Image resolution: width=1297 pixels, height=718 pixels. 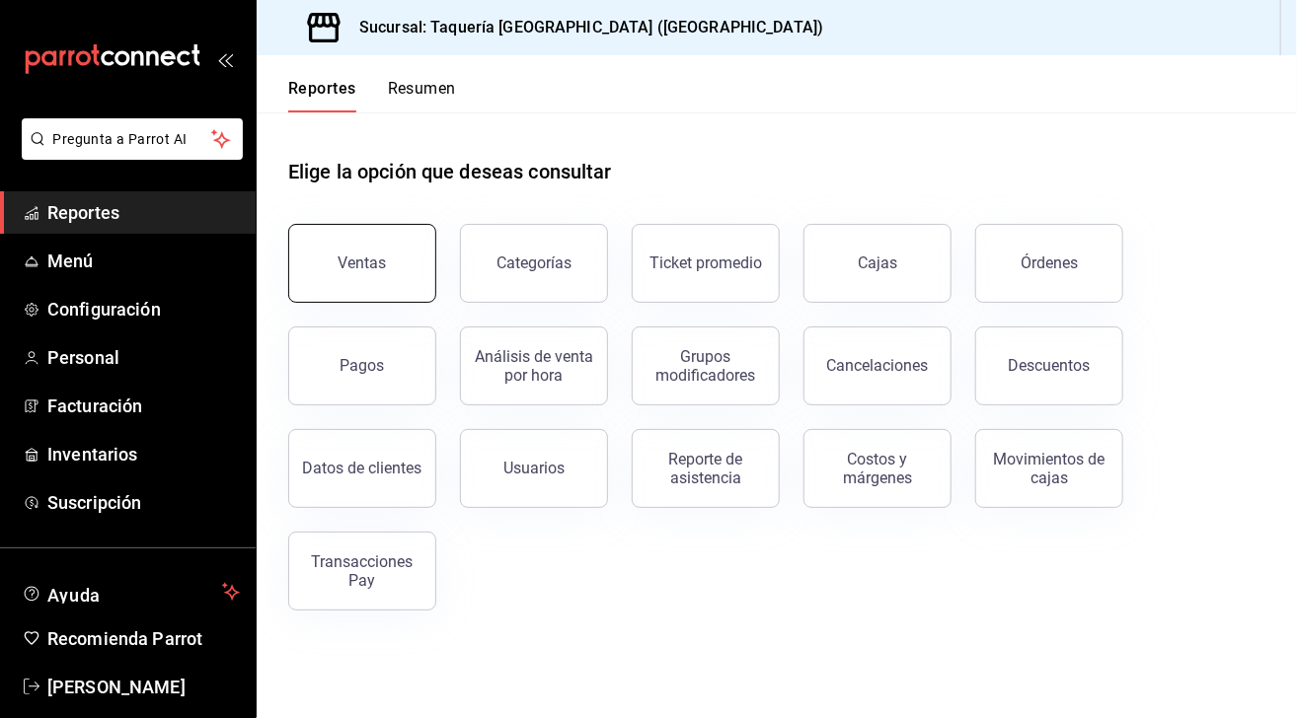 What do you see at coordinates (1049, 365) in the screenshot?
I see `div: Descuentos` at bounding box center [1049, 365].